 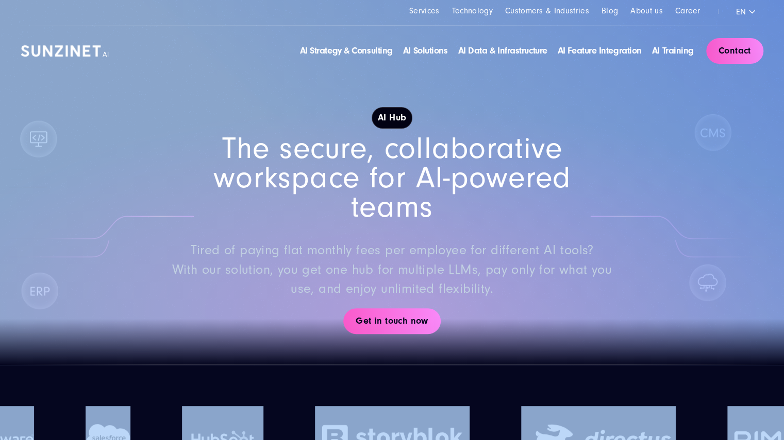 I want to click on a: Get in touch now, so click(x=392, y=321).